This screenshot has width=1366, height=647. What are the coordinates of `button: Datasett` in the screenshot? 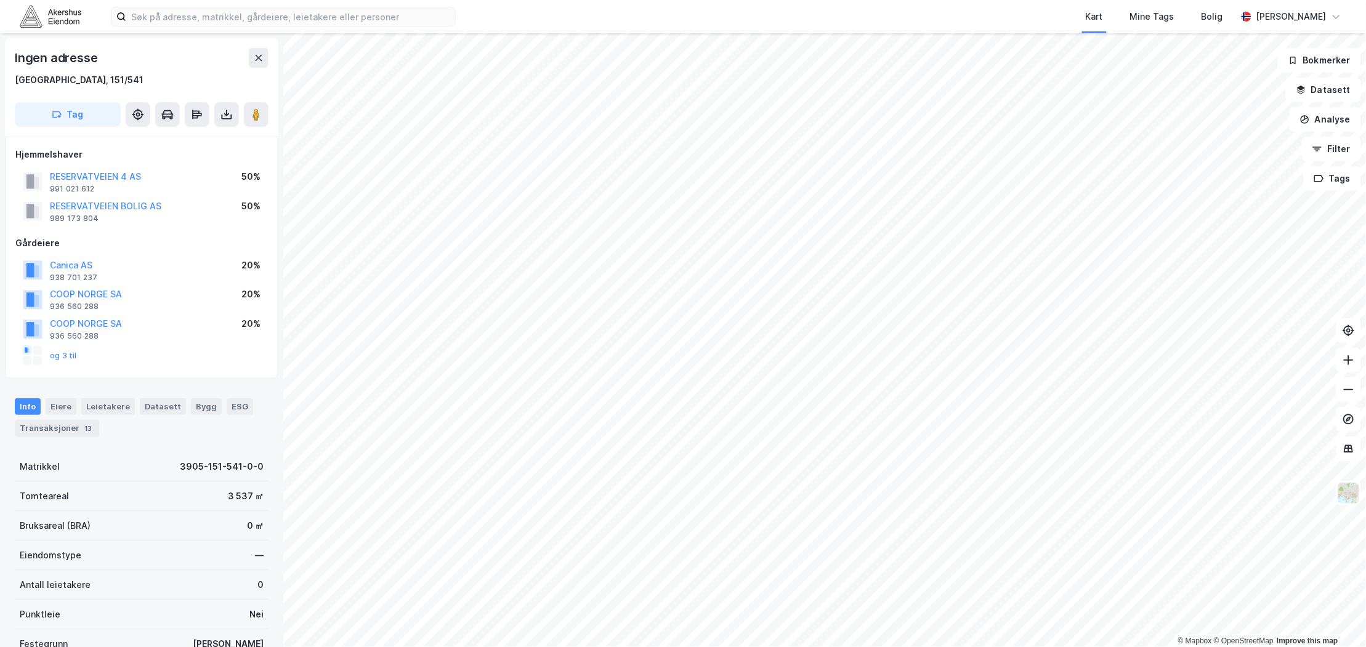 It's located at (1324, 90).